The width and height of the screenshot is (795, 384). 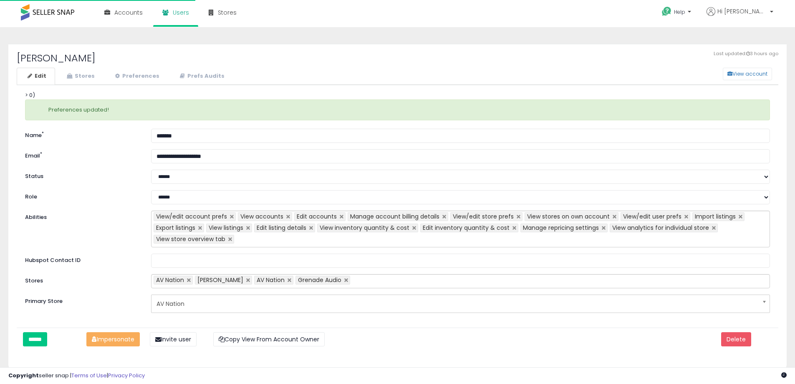 I want to click on a: Preferences, so click(x=136, y=76).